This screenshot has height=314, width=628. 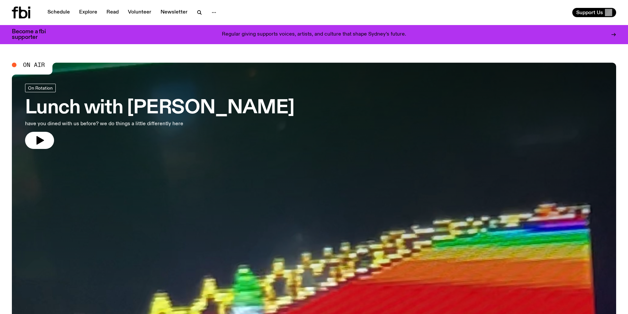 I want to click on a: Explore, so click(x=88, y=13).